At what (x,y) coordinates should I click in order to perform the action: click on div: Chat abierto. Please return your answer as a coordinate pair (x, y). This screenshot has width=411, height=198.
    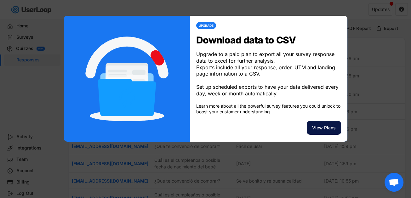
    Looking at the image, I should click on (394, 182).